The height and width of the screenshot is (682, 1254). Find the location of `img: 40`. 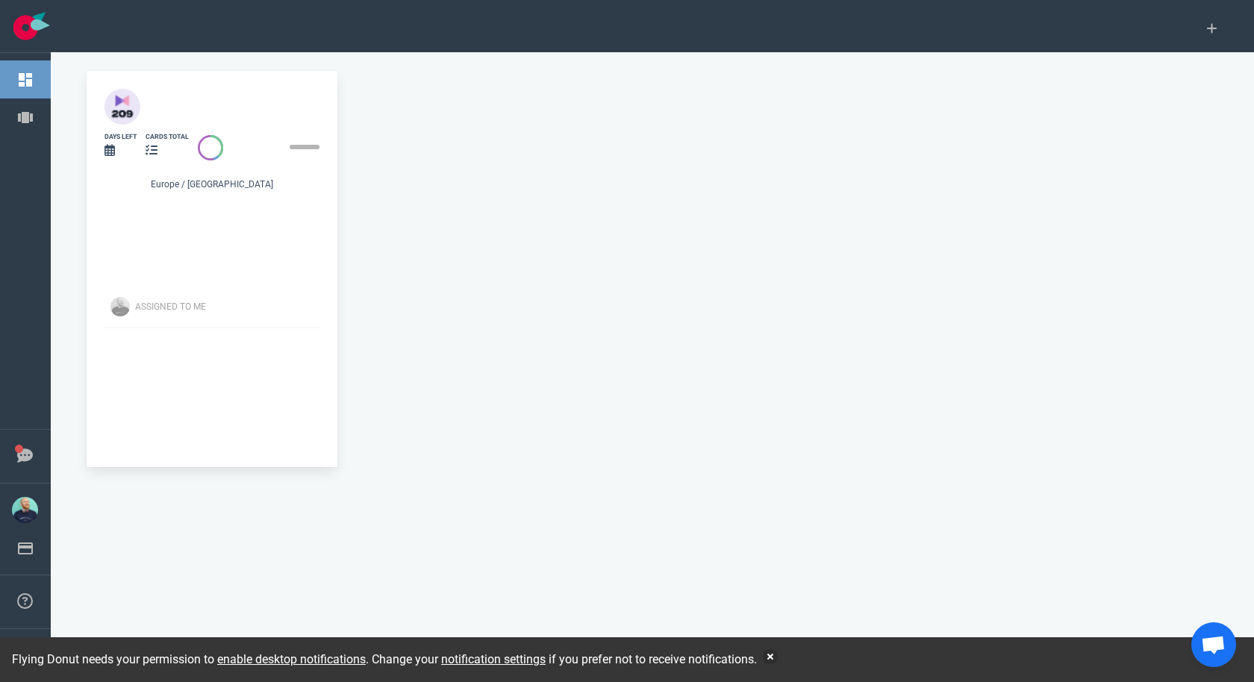

img: 40 is located at coordinates (122, 107).